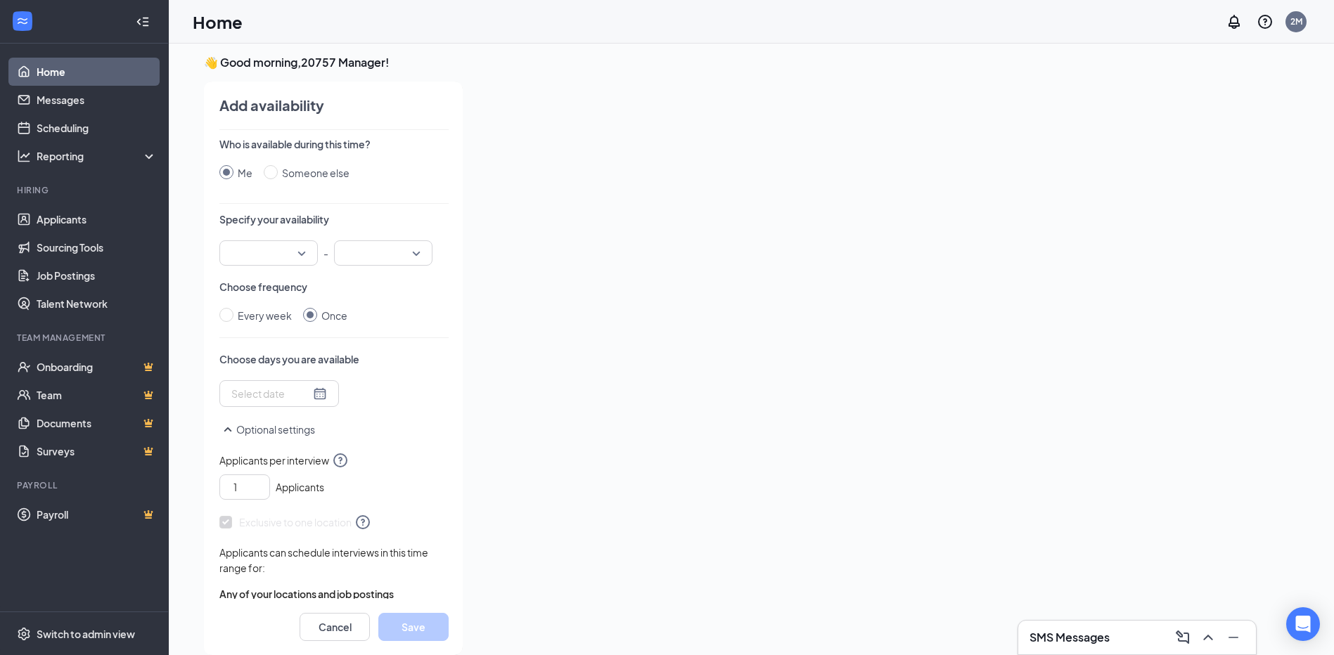 This screenshot has height=655, width=1334. I want to click on svg: ComposeMessage, so click(1183, 638).